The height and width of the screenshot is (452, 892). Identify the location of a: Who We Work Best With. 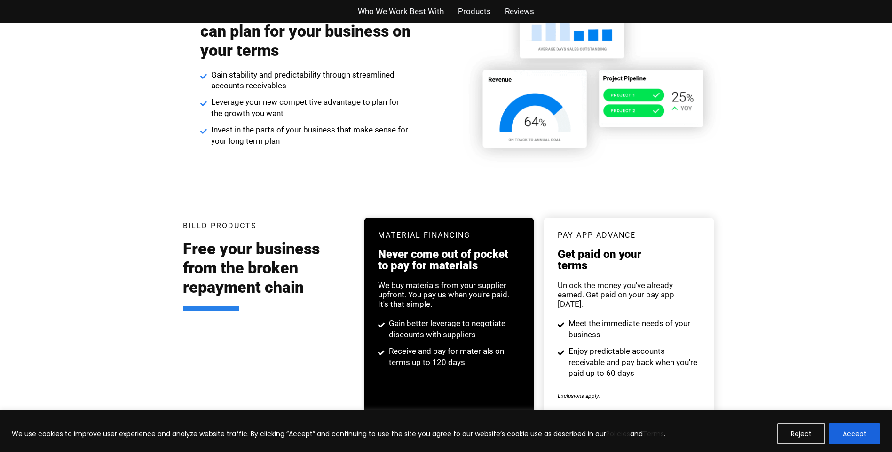
(400, 11).